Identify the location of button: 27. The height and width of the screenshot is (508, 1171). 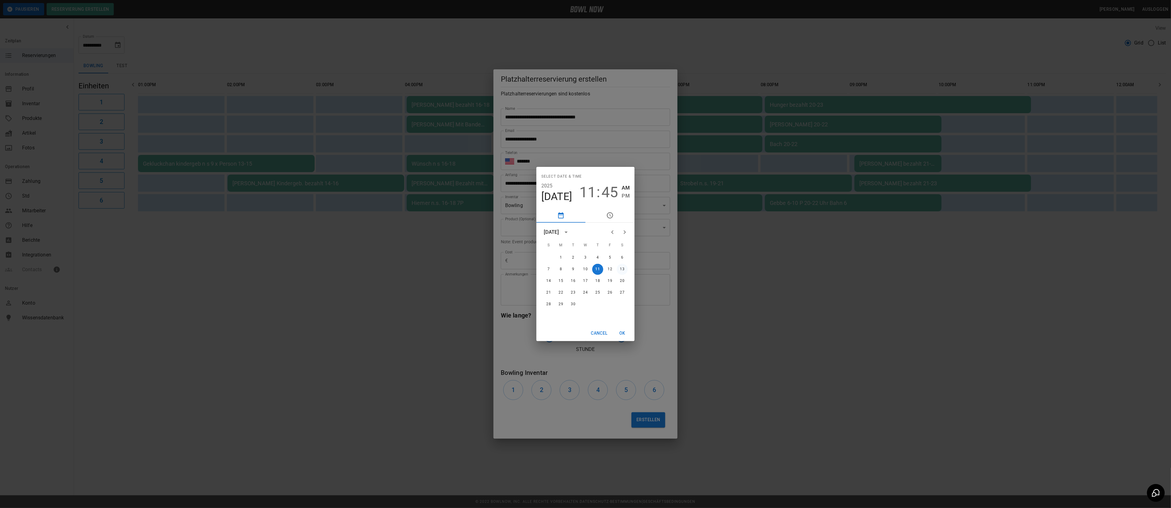
(623, 293).